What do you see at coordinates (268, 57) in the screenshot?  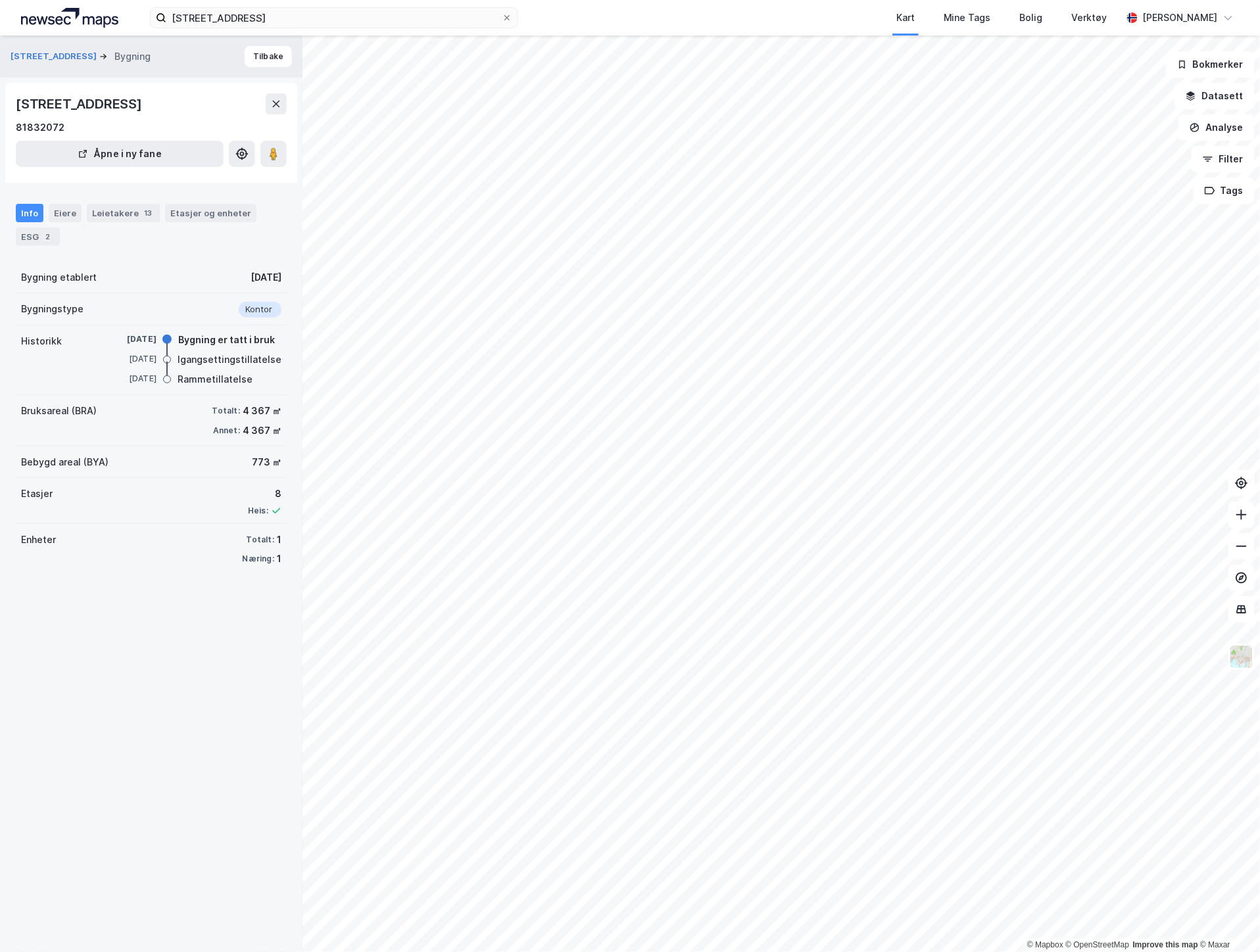 I see `button: Tilbake` at bounding box center [268, 57].